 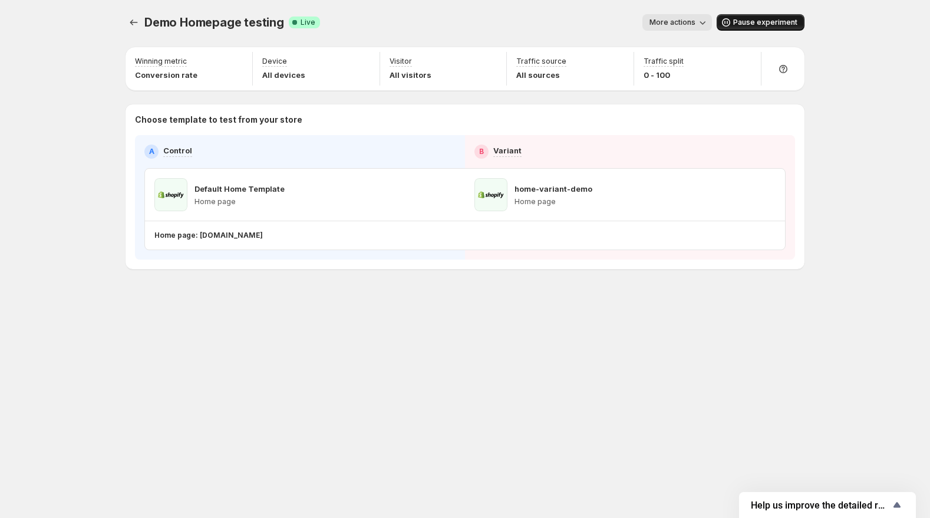 What do you see at coordinates (673, 22) in the screenshot?
I see `span: More actions` at bounding box center [673, 22].